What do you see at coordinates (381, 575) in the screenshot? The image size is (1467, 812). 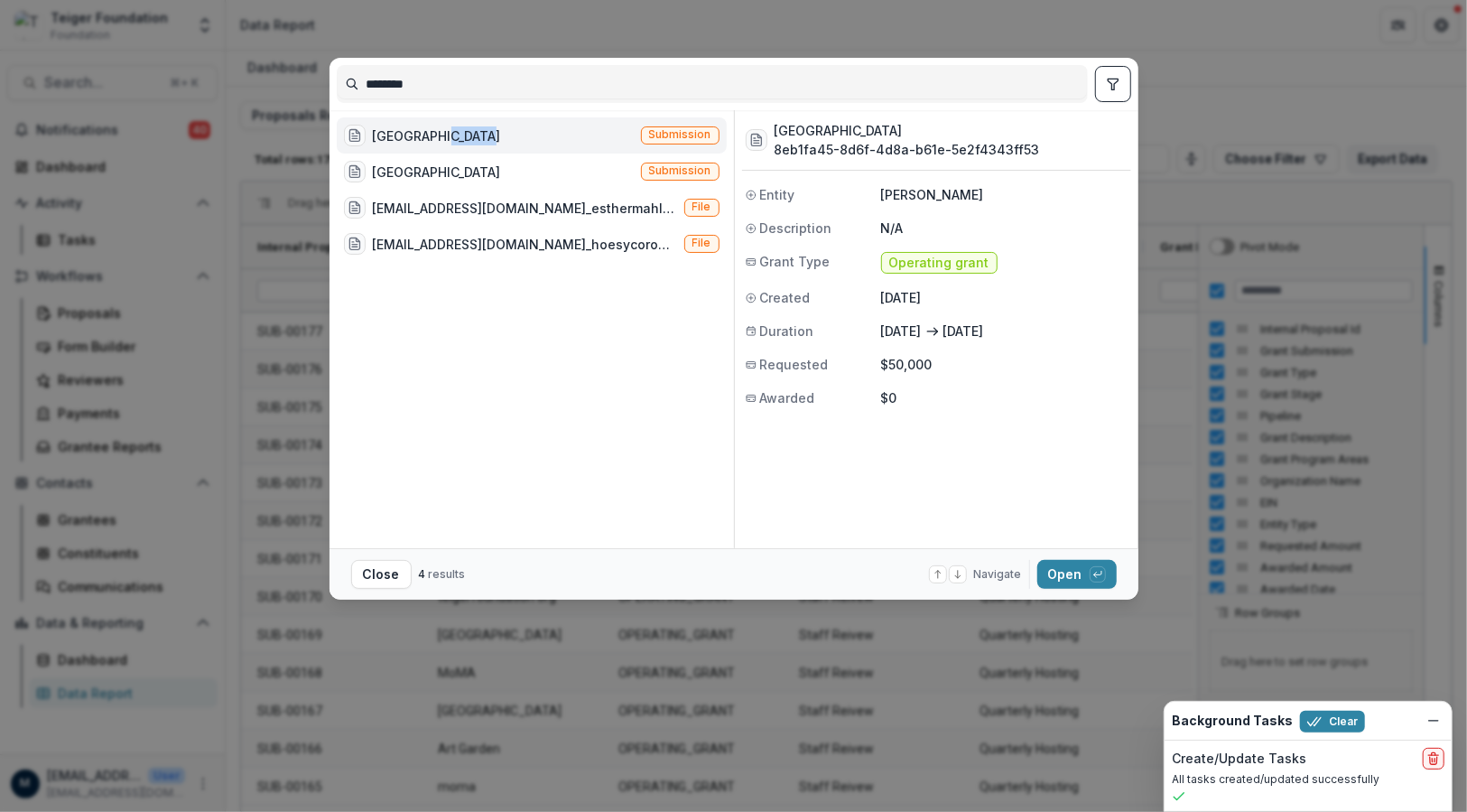 I see `button: Close` at bounding box center [381, 575].